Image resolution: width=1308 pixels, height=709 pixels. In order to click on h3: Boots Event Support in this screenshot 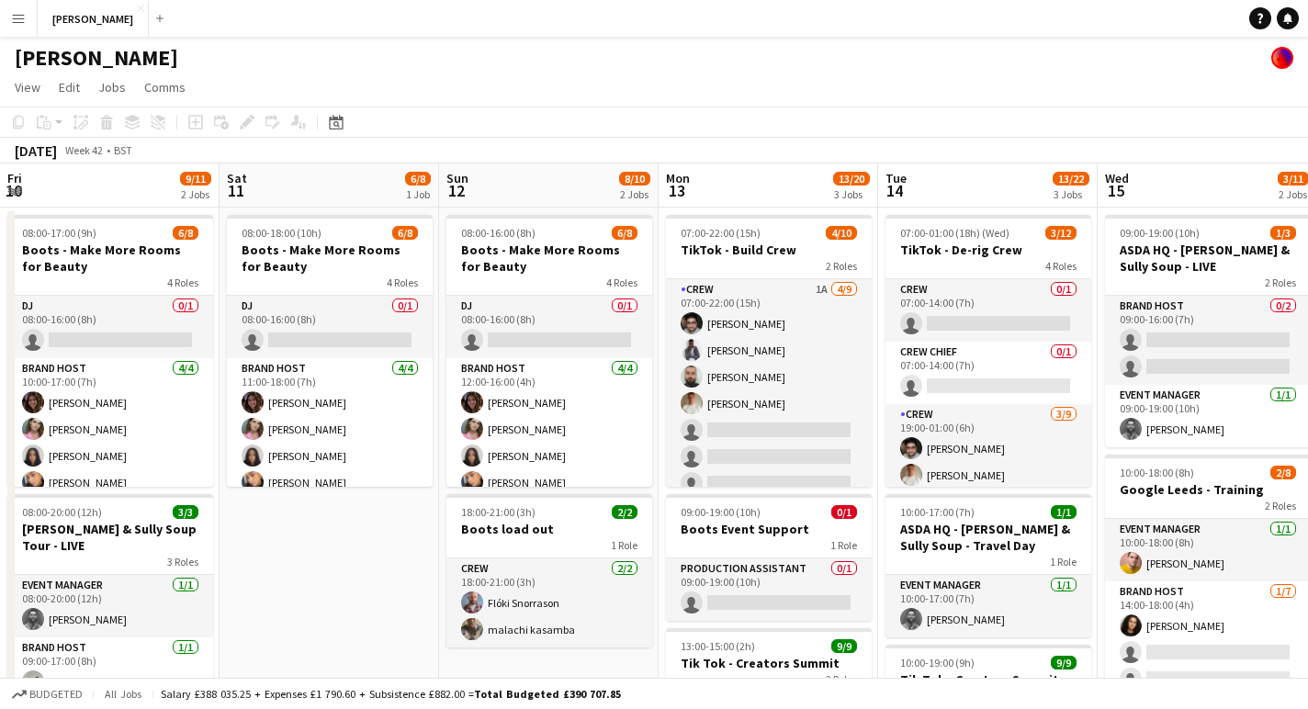, I will do `click(769, 529)`.